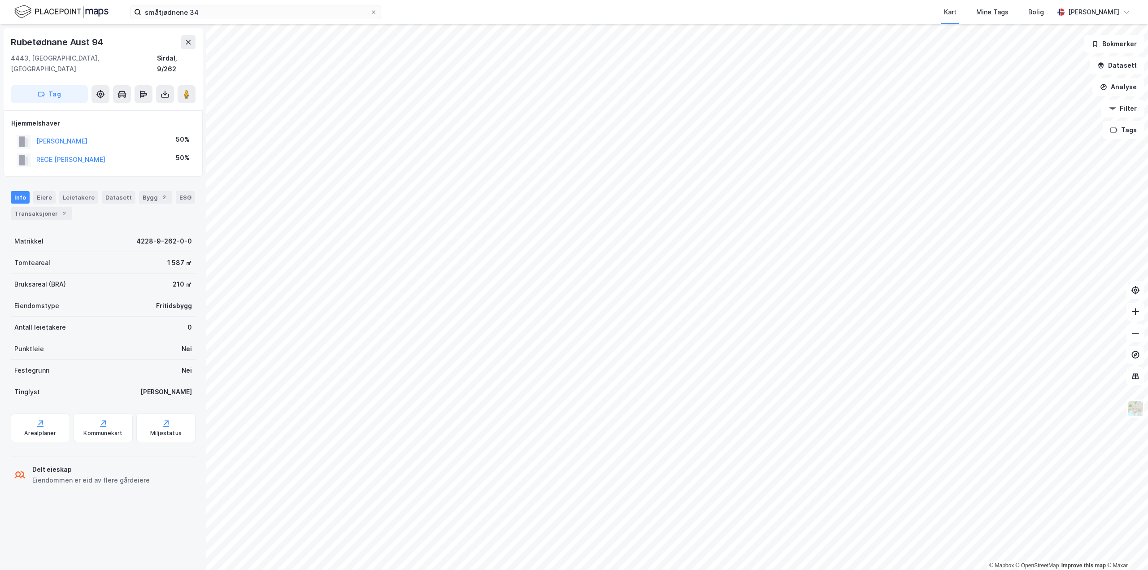 The height and width of the screenshot is (570, 1148). Describe the element at coordinates (951, 12) in the screenshot. I see `div: Kart` at that location.